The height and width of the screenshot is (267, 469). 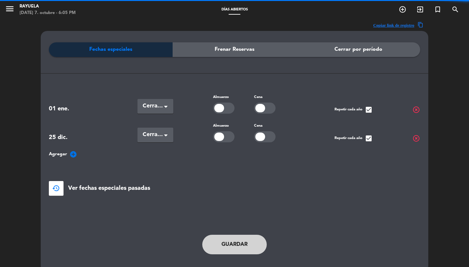 What do you see at coordinates (58, 154) in the screenshot?
I see `span: Agregar` at bounding box center [58, 154].